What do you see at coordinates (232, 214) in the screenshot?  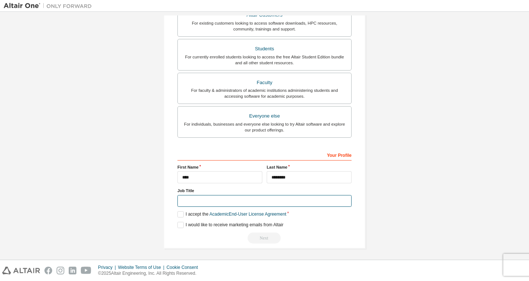 I see `label: I accept the` at bounding box center [232, 214].